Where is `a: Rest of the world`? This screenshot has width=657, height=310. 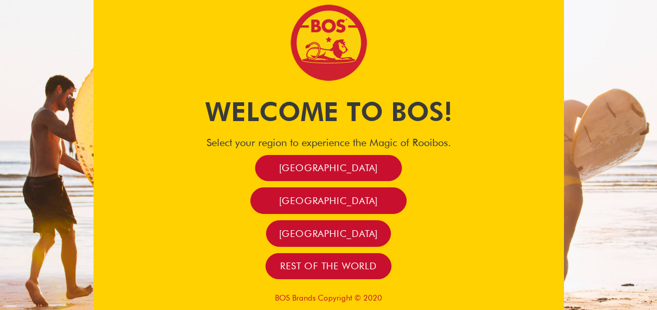
a: Rest of the world is located at coordinates (328, 267).